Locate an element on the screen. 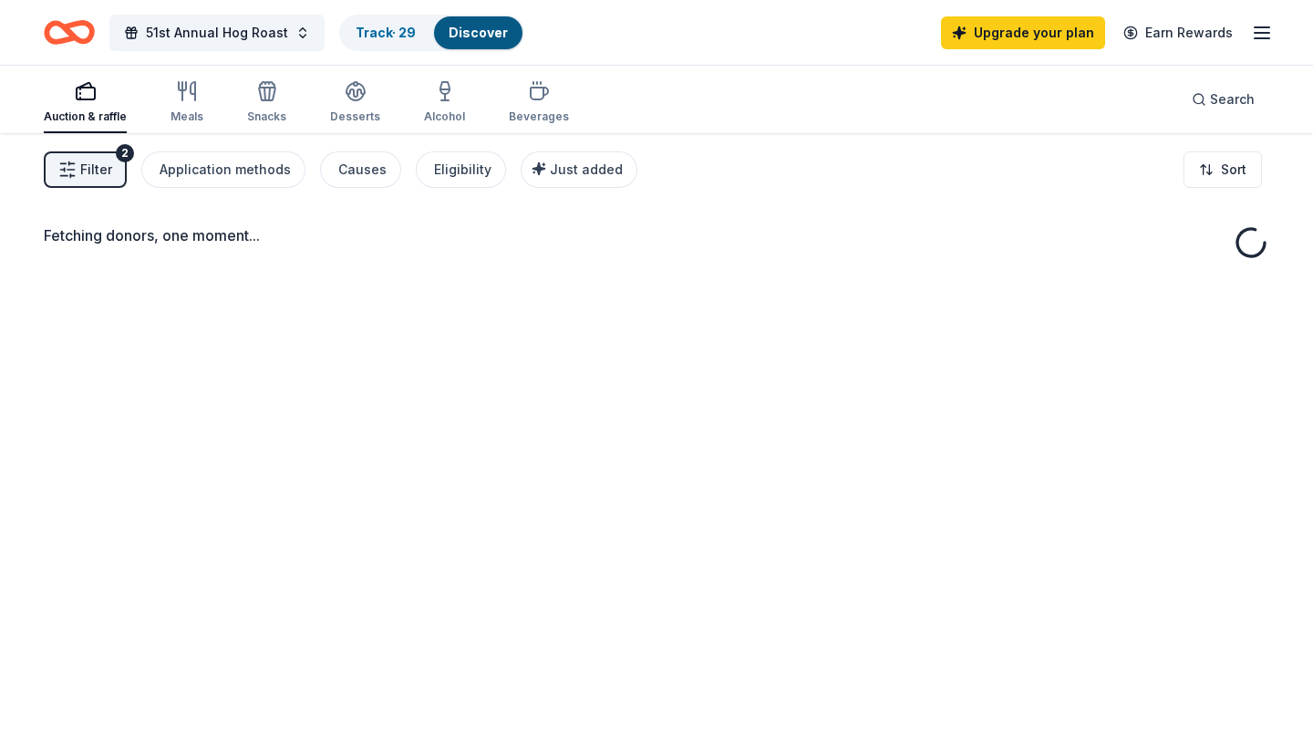 The image size is (1313, 748). button: Alcohol is located at coordinates (444, 103).